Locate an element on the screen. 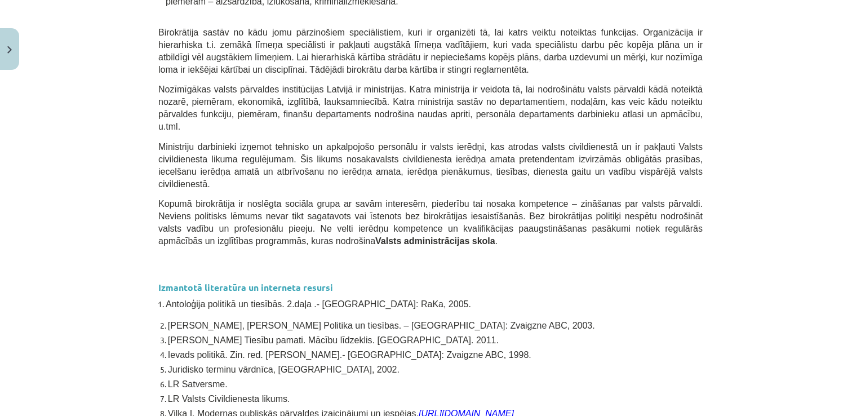 The height and width of the screenshot is (416, 861). span: Nozīmīgākas valsts pārvaldes institūcijas Latvijā ir ministrijas. Katra ministrija ir veidota tā,... is located at coordinates (431, 108).